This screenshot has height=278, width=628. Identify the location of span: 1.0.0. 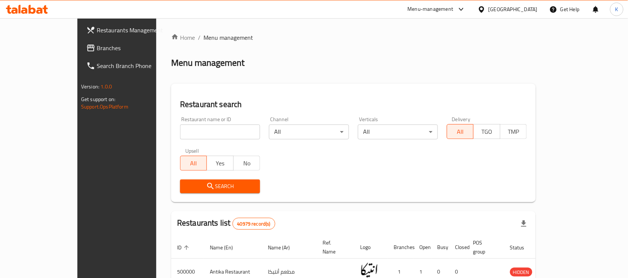
(106, 87).